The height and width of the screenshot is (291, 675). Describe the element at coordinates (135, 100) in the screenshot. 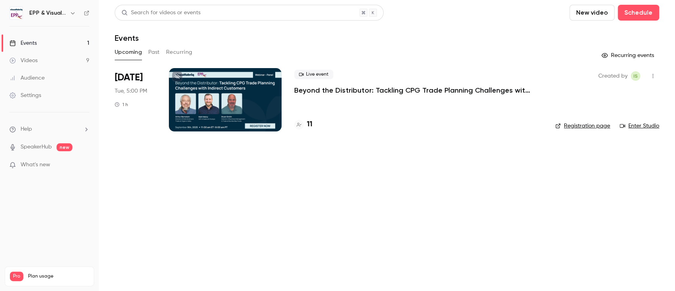

I see `div: Sep 9 Tue, 11:00 AM (America/New York)` at that location.